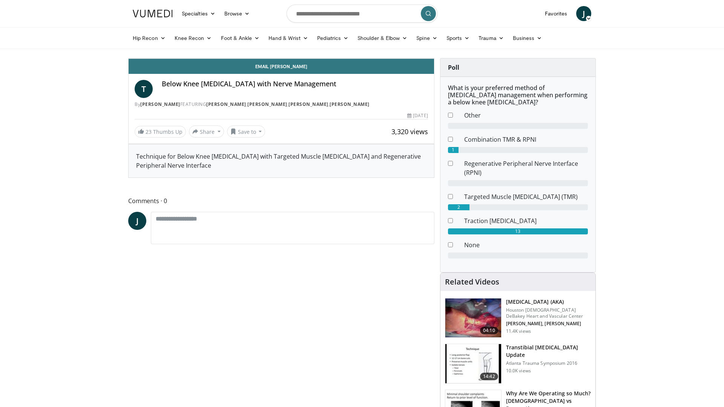  What do you see at coordinates (237, 14) in the screenshot?
I see `a: Browse` at bounding box center [237, 14].